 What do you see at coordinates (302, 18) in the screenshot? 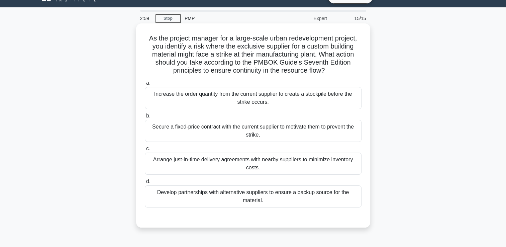
I see `div: Expert` at bounding box center [302, 18].